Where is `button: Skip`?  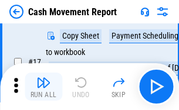
button: Skip is located at coordinates (118, 87).